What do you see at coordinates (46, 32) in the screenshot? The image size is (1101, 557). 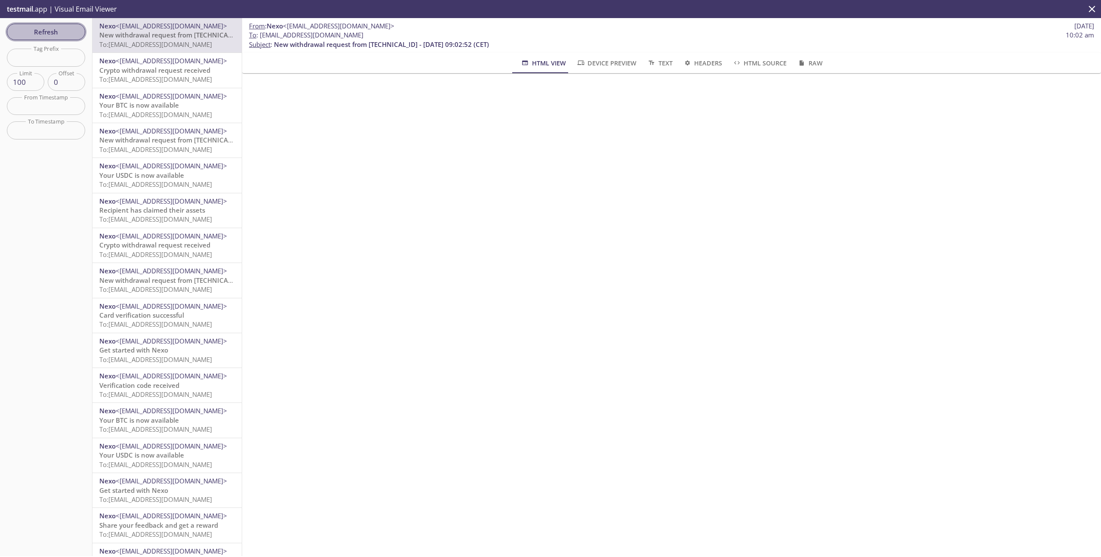 I see `span: Refresh` at bounding box center [46, 32].